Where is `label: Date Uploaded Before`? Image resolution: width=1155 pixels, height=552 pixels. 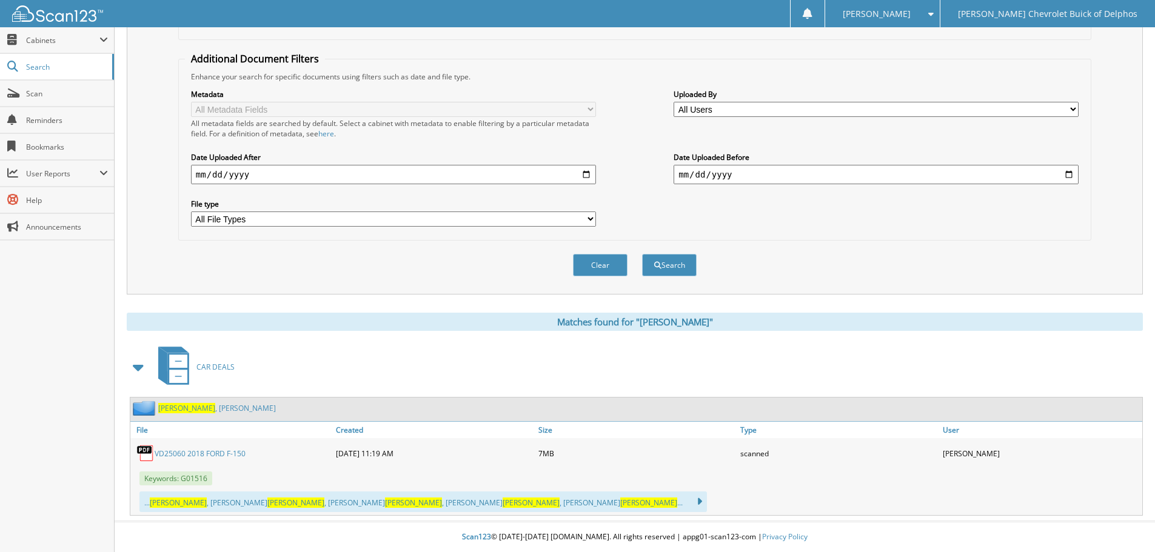 label: Date Uploaded Before is located at coordinates (876, 157).